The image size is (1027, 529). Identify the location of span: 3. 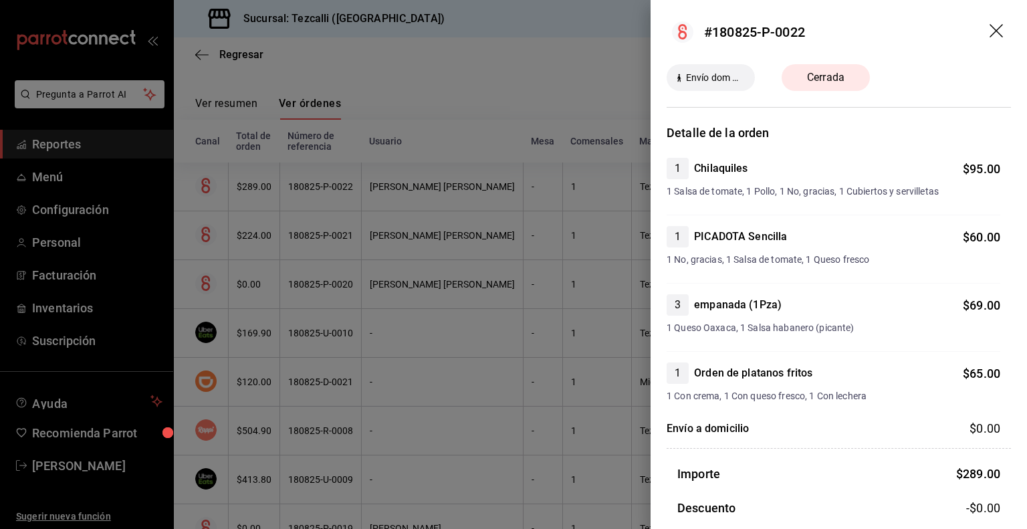
(678, 305).